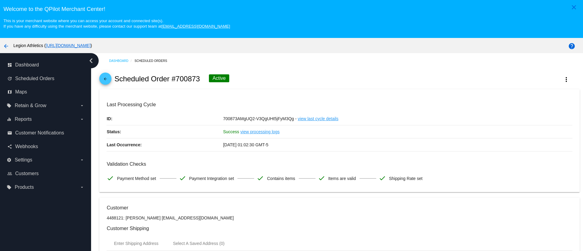 This screenshot has width=583, height=251. What do you see at coordinates (212, 179) in the screenshot?
I see `span: Payment Integration set` at bounding box center [212, 179].